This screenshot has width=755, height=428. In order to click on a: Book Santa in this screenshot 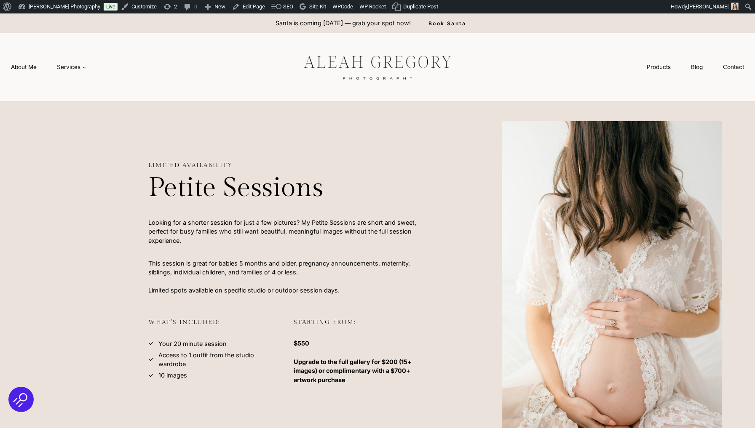, I will do `click(447, 23)`.